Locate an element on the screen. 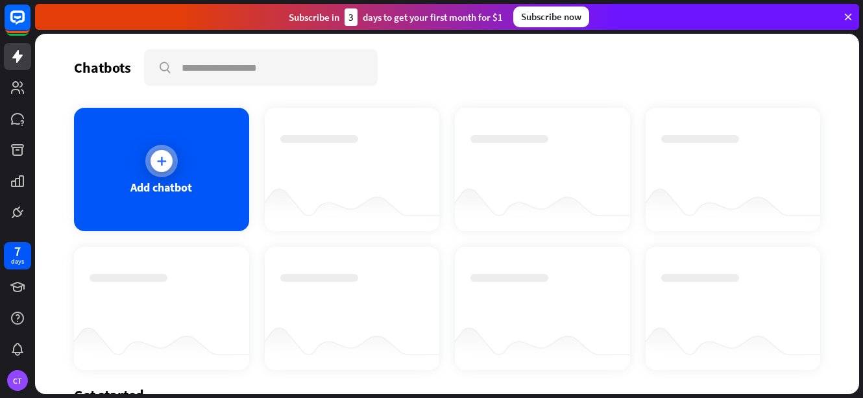  div: 3 is located at coordinates (351, 17).